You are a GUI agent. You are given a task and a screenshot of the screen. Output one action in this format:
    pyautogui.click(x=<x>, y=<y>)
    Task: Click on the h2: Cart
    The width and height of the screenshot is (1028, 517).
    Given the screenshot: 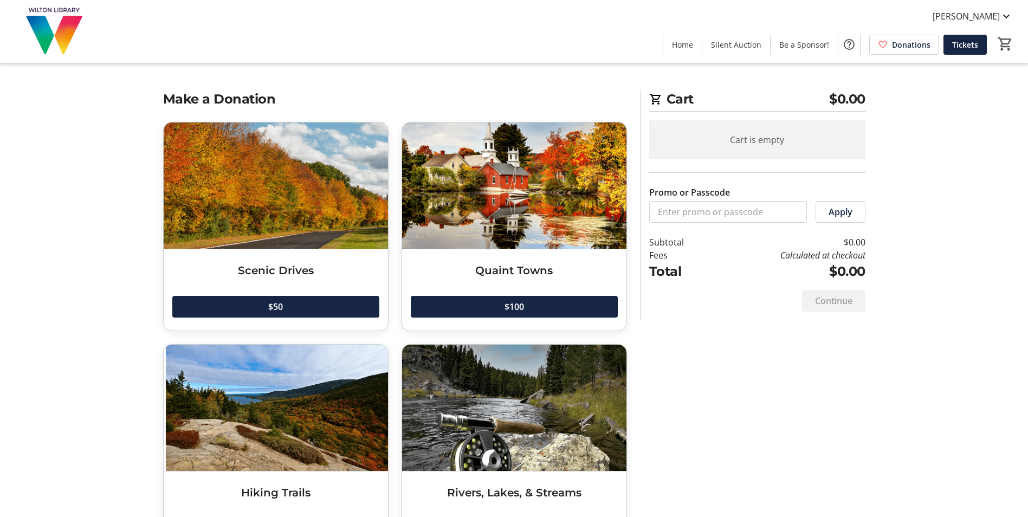 What is the action you would take?
    pyautogui.click(x=757, y=100)
    